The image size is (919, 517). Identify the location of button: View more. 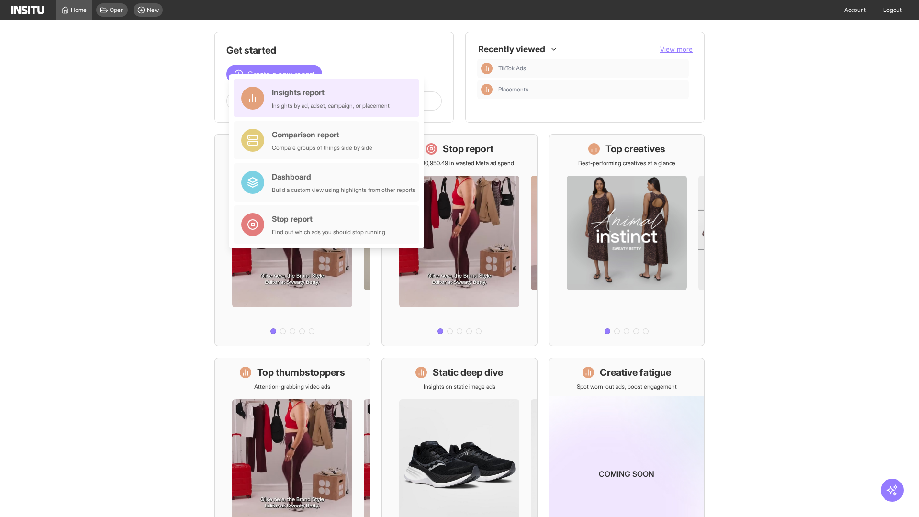
(677, 49).